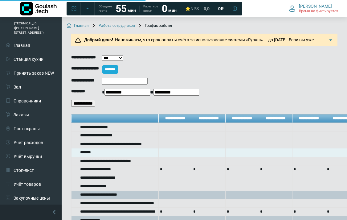 This screenshot has width=347, height=220. Describe the element at coordinates (137, 9) in the screenshot. I see `a: Обещаем гостю 55 мин Расчетное время 0 мин` at that location.